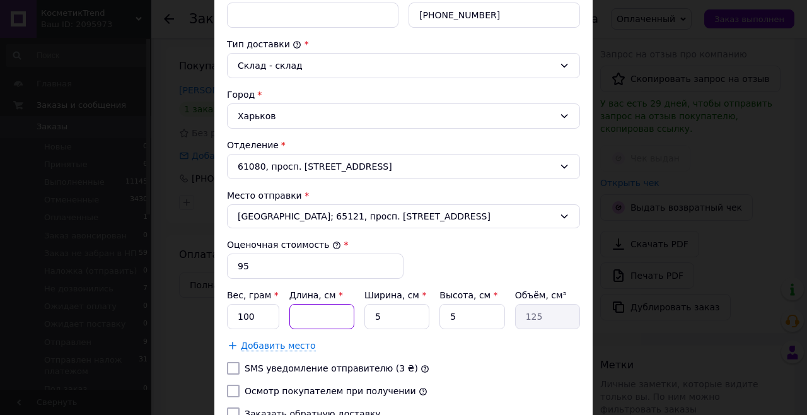 The width and height of the screenshot is (807, 415). I want to click on div: Отделение, so click(404, 145).